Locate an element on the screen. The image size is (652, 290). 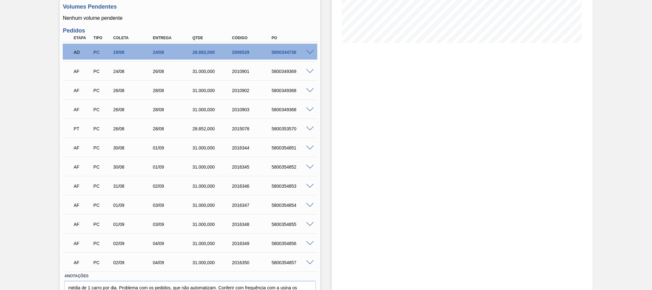
div: 28.882,000 is located at coordinates (213, 52).